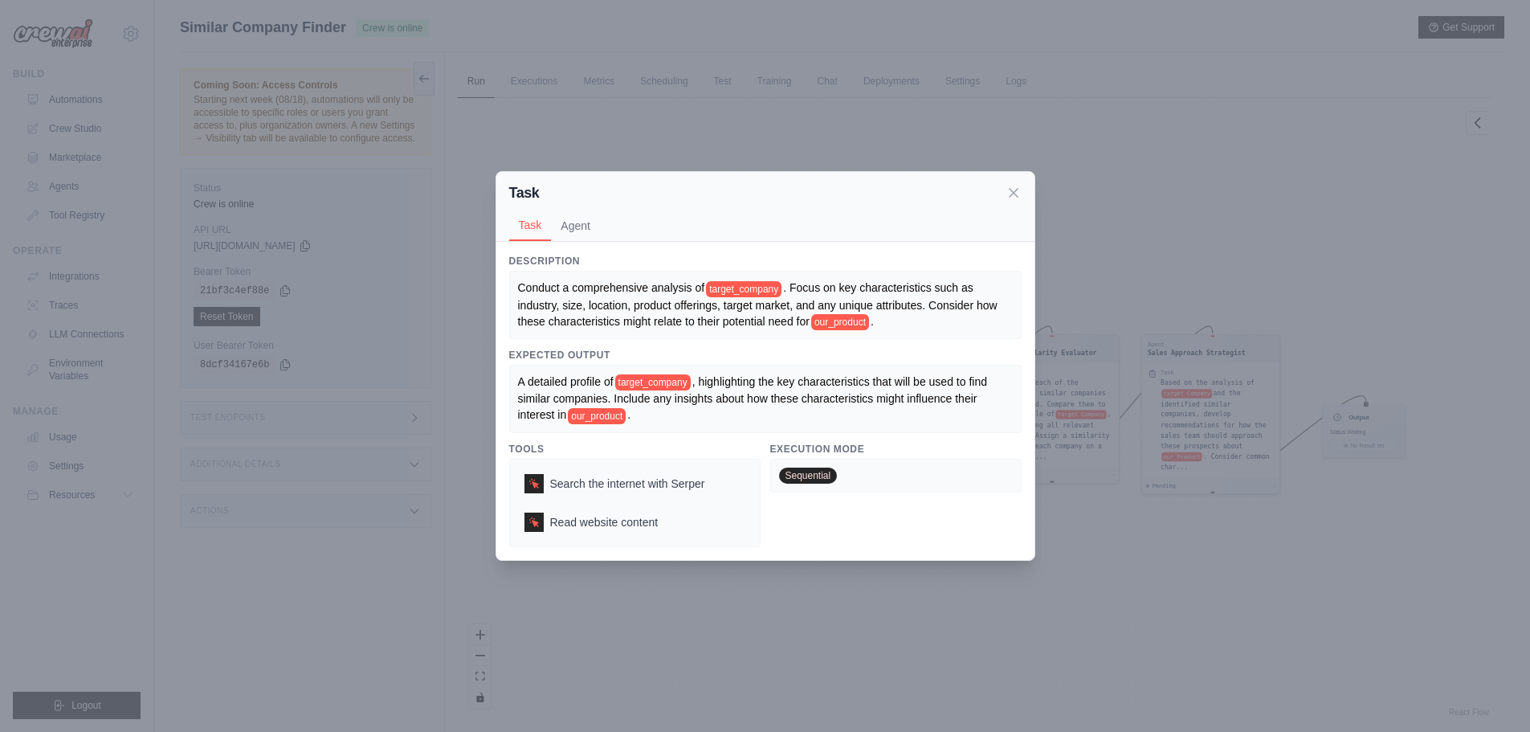 The width and height of the screenshot is (1530, 732). I want to click on h2: Task, so click(524, 193).